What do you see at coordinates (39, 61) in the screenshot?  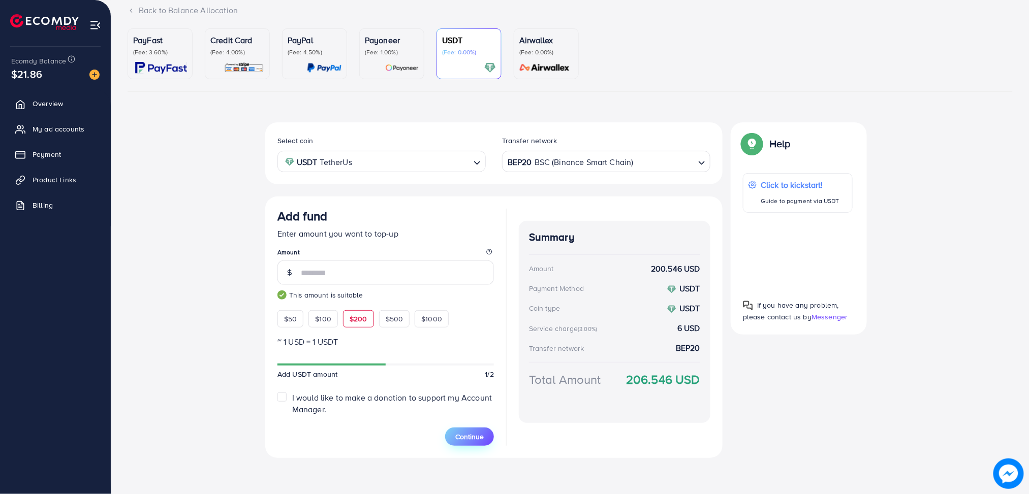 I see `span: Ecomdy Balance` at bounding box center [39, 61].